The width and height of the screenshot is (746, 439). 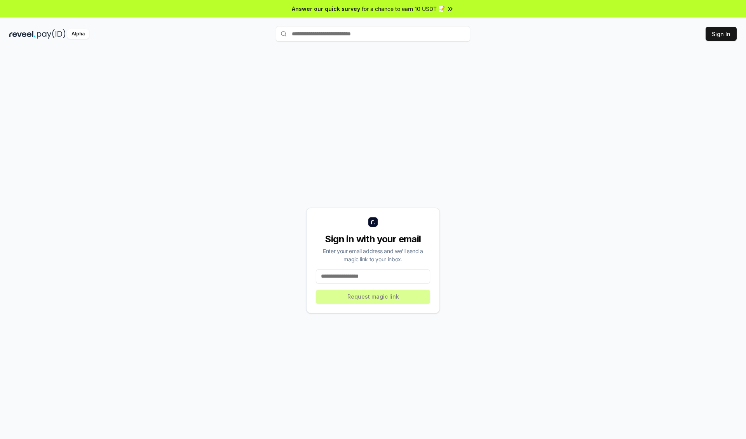 I want to click on span: for a chance to earn 10 USDT 📝, so click(x=403, y=9).